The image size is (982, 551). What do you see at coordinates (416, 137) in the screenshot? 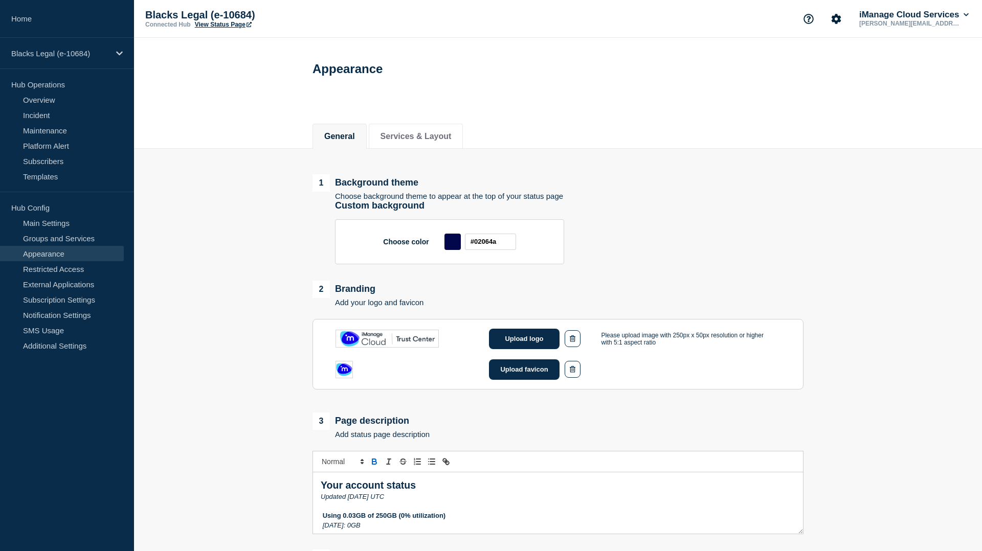
I see `button: Services & Layout` at bounding box center [416, 137].